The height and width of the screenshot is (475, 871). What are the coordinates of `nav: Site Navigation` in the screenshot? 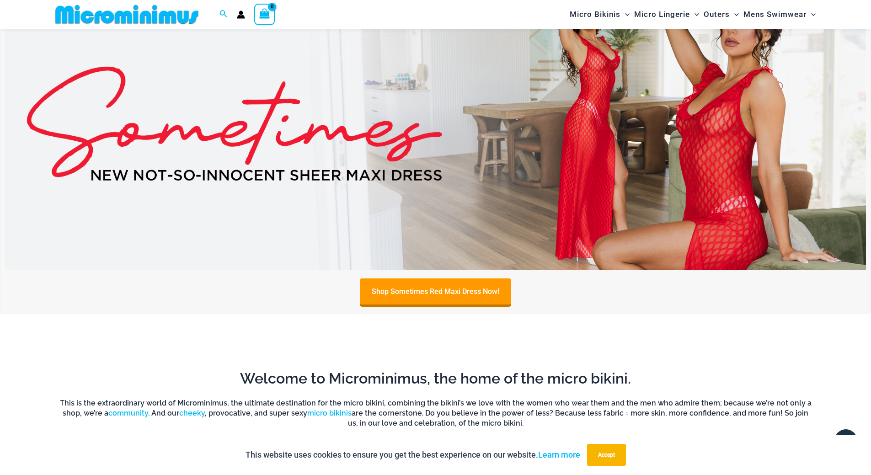 It's located at (693, 14).